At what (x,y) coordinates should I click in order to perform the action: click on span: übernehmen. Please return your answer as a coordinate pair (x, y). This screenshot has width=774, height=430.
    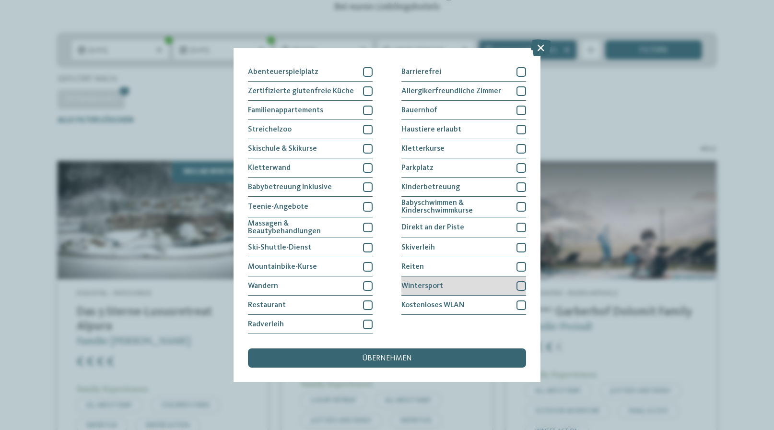
    Looking at the image, I should click on (387, 358).